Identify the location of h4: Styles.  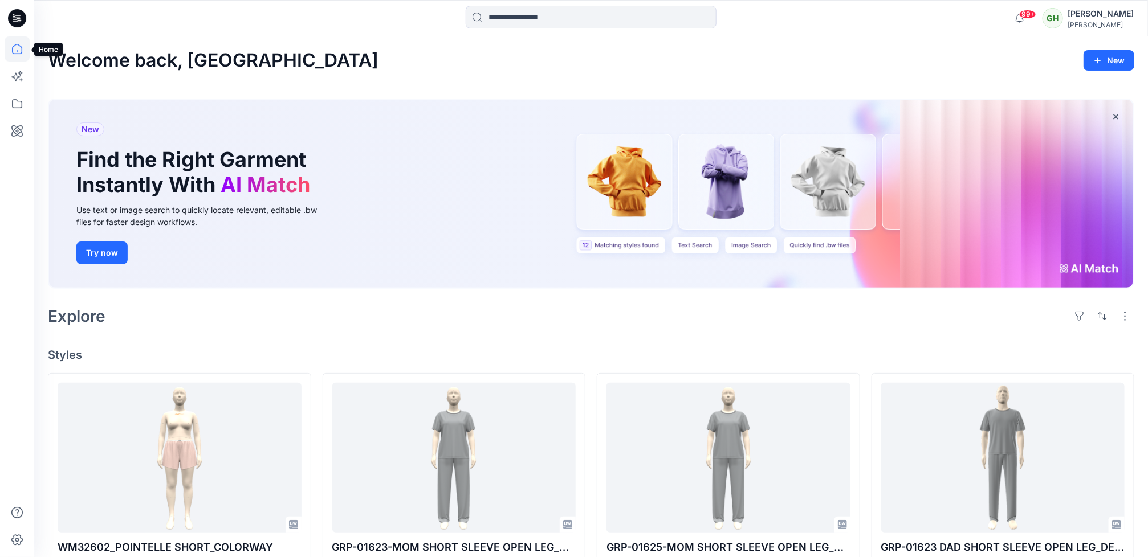
(591, 355).